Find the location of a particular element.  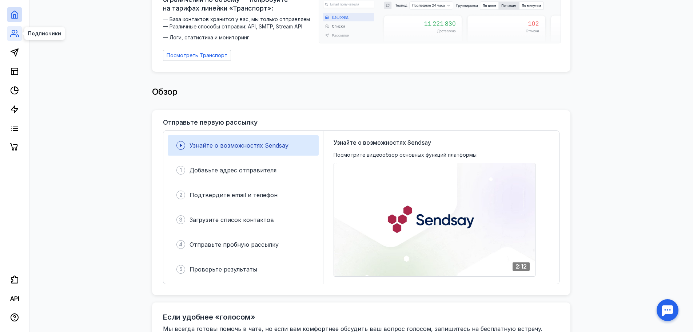

span: 4 is located at coordinates (181, 244).